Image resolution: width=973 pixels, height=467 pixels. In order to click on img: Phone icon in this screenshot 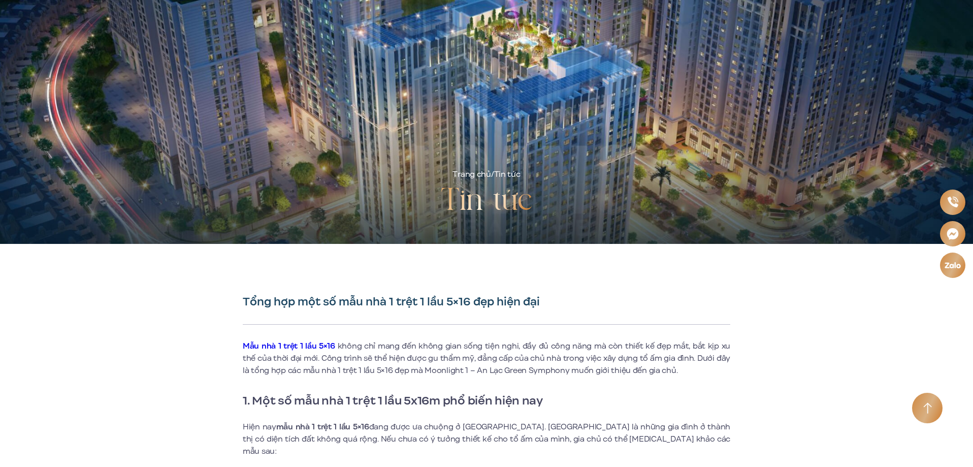, I will do `click(953, 202)`.